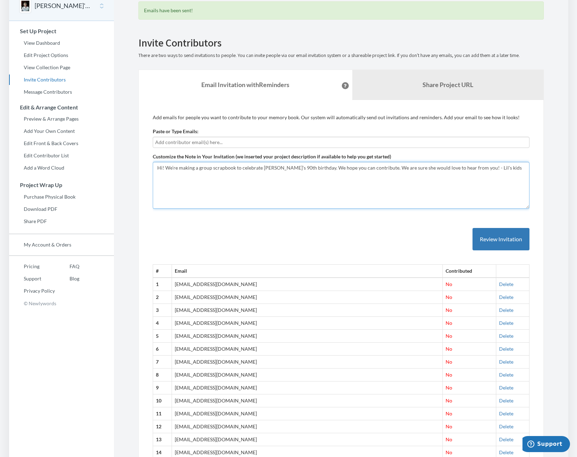 This screenshot has height=457, width=577. What do you see at coordinates (32, 266) in the screenshot?
I see `a: Pricing` at bounding box center [32, 266].